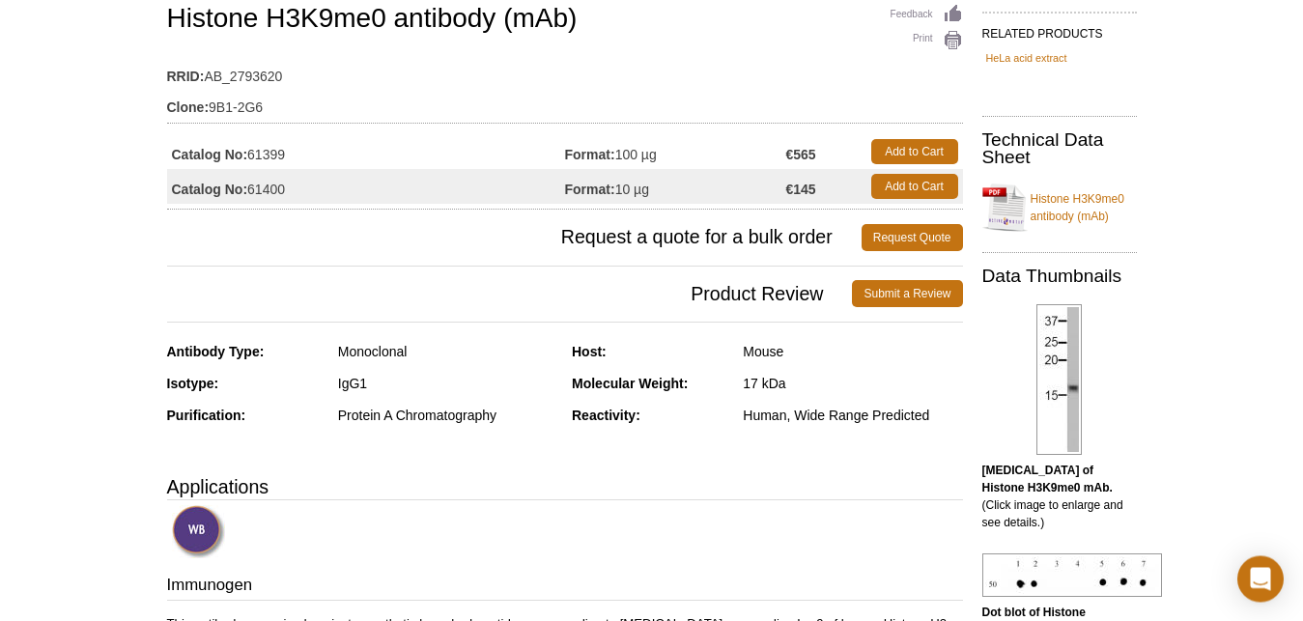 The height and width of the screenshot is (621, 1303). What do you see at coordinates (510, 294) in the screenshot?
I see `span: Product Review` at bounding box center [510, 294].